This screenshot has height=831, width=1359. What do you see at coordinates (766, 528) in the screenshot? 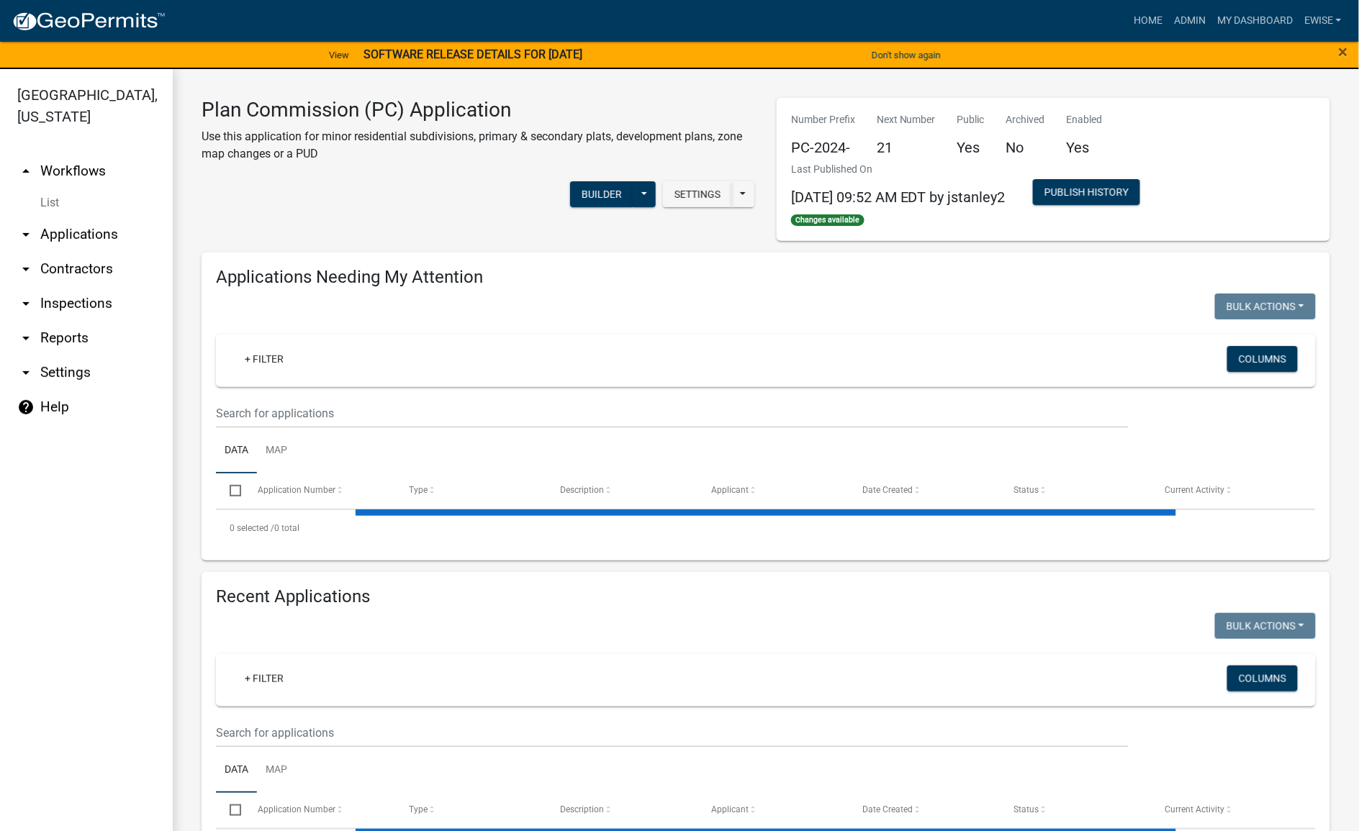
I see `div: 0 total` at bounding box center [766, 528].